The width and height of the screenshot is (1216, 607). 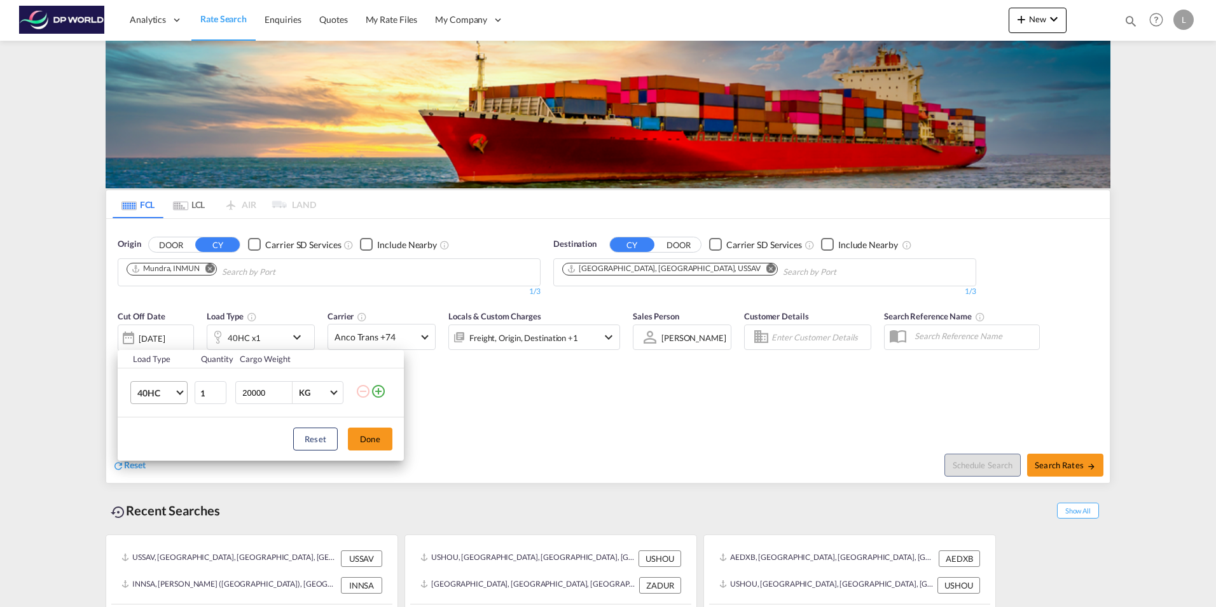 I want to click on div: KG, so click(x=305, y=393).